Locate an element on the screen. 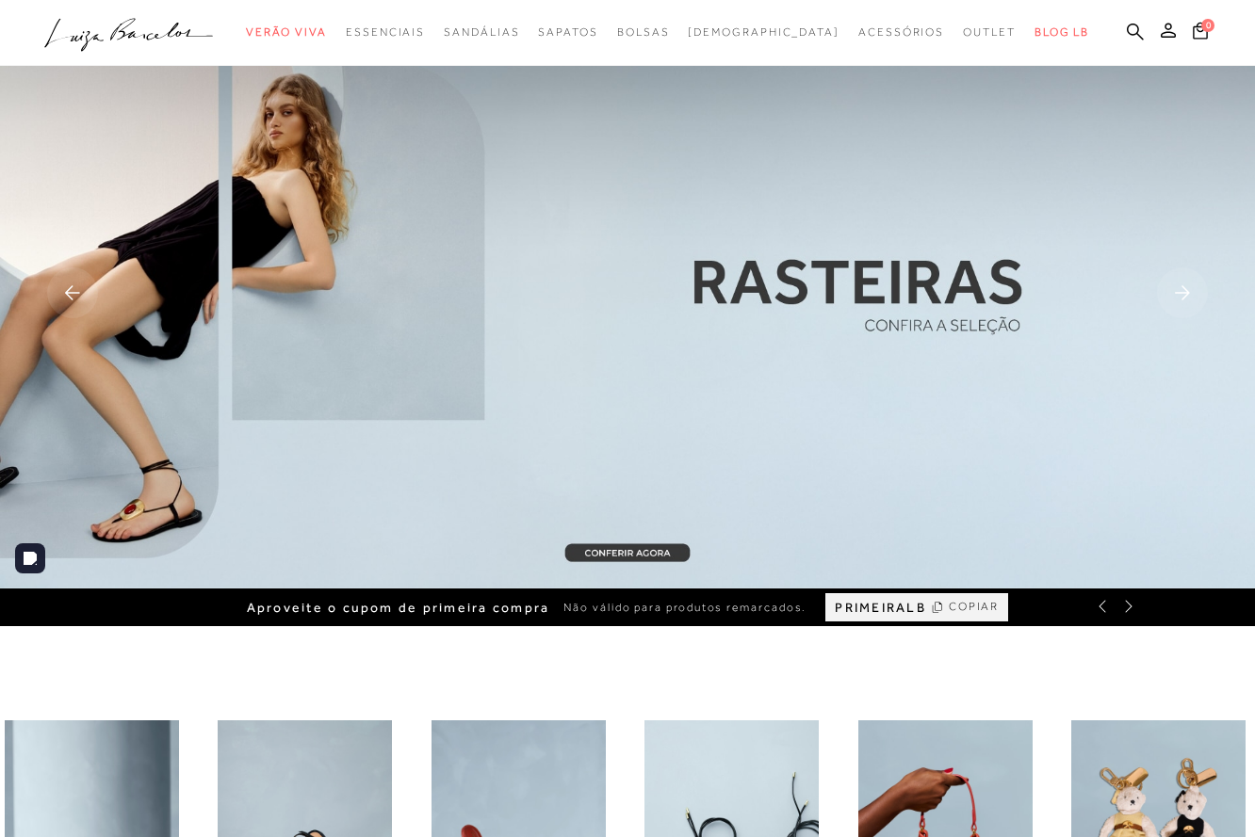 The height and width of the screenshot is (837, 1255). span: 0 is located at coordinates (1208, 25).